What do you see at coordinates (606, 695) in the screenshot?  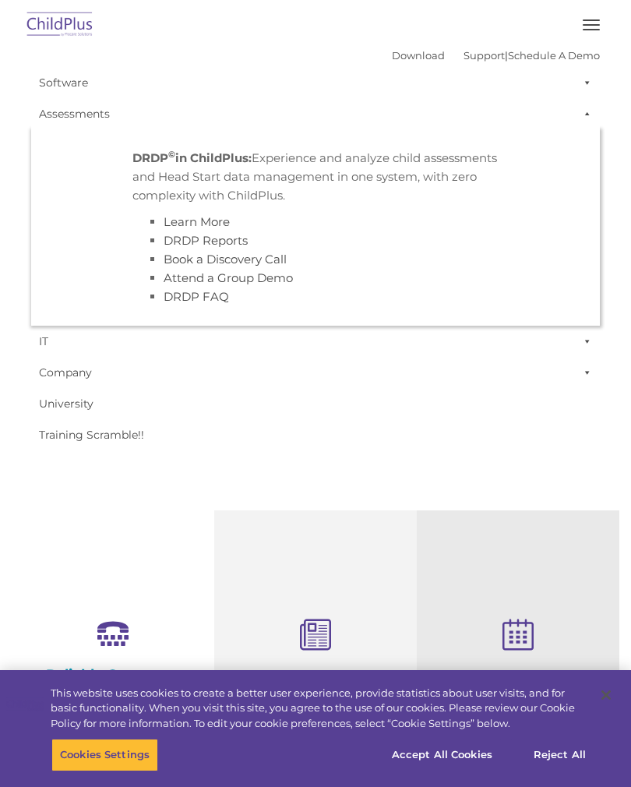 I see `button: Close` at bounding box center [606, 695].